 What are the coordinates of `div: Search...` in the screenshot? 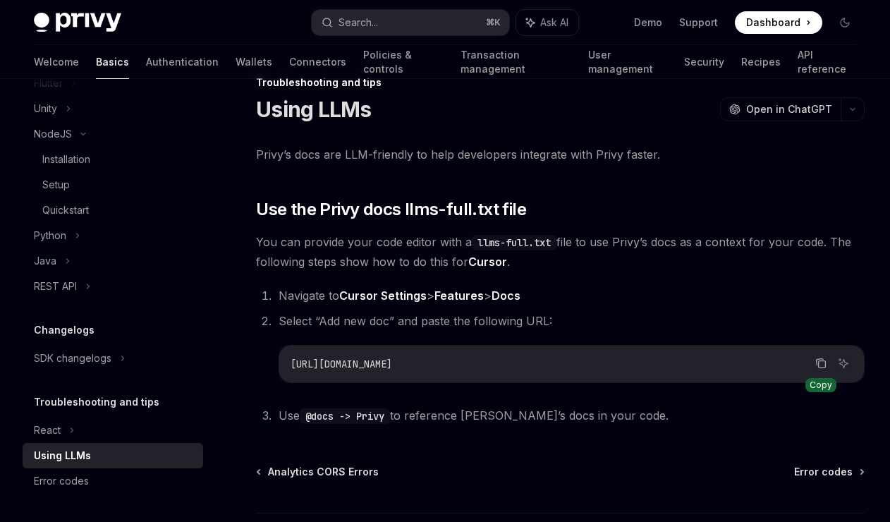 It's located at (358, 23).